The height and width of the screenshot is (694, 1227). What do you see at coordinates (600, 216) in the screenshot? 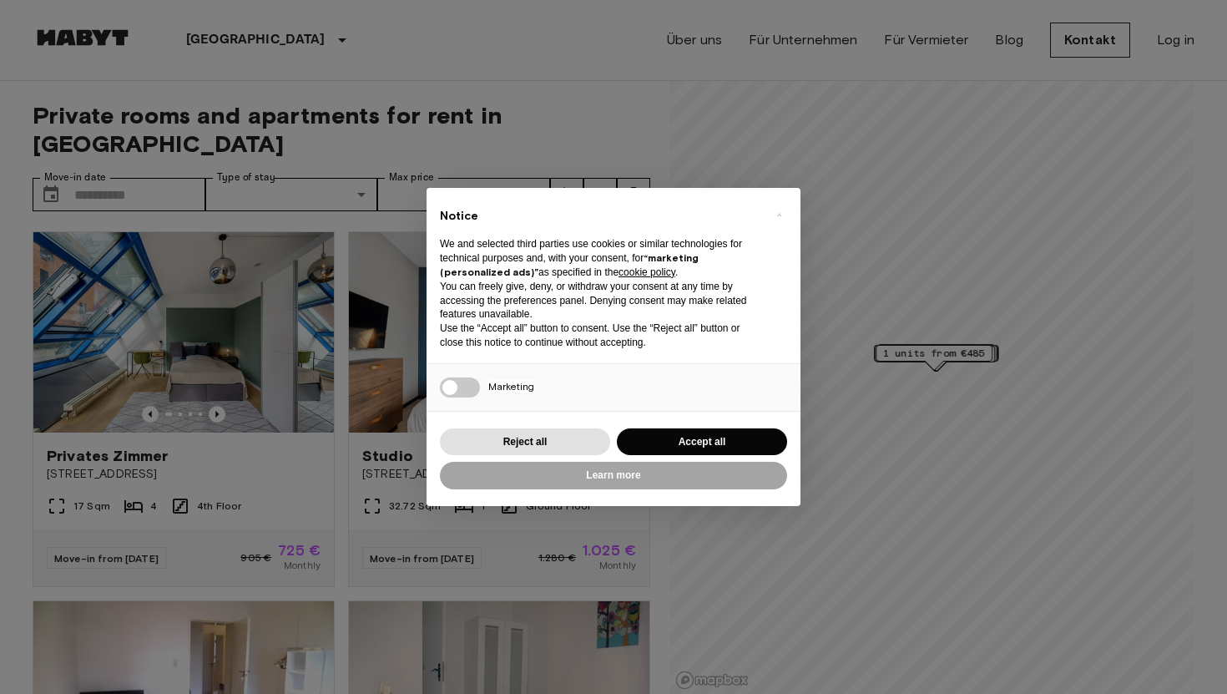
I see `h2: Notice` at bounding box center [600, 216].